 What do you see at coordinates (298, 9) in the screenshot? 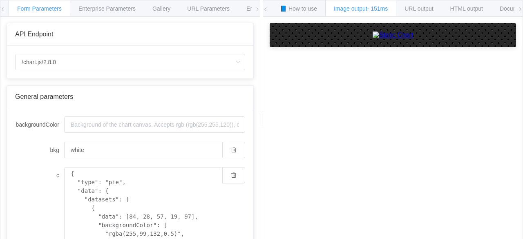
I see `span: 📘 How to use` at bounding box center [298, 9].